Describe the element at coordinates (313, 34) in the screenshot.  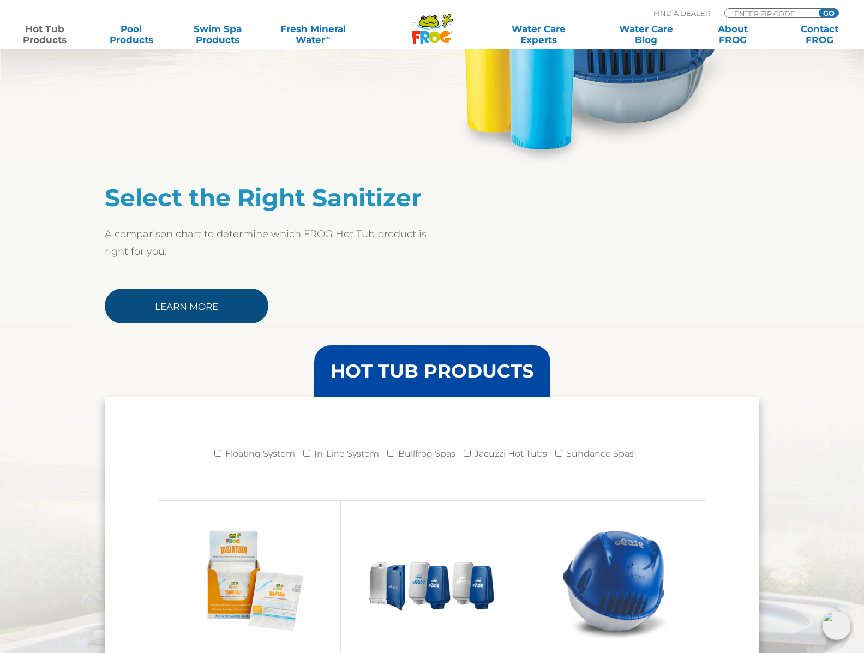
I see `a: Fresh MineralWater∞` at that location.